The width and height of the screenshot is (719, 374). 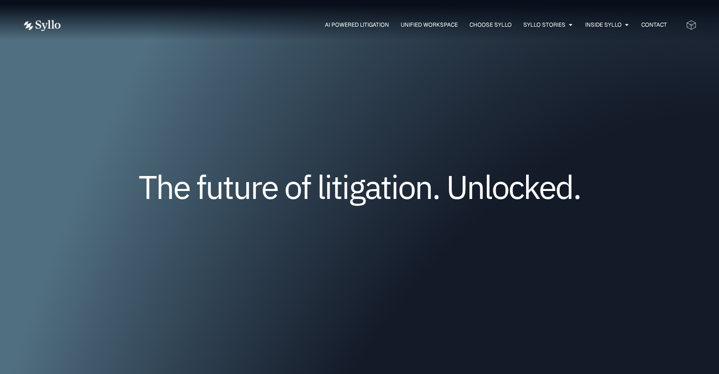 I want to click on span: Inside Syllo, so click(x=603, y=25).